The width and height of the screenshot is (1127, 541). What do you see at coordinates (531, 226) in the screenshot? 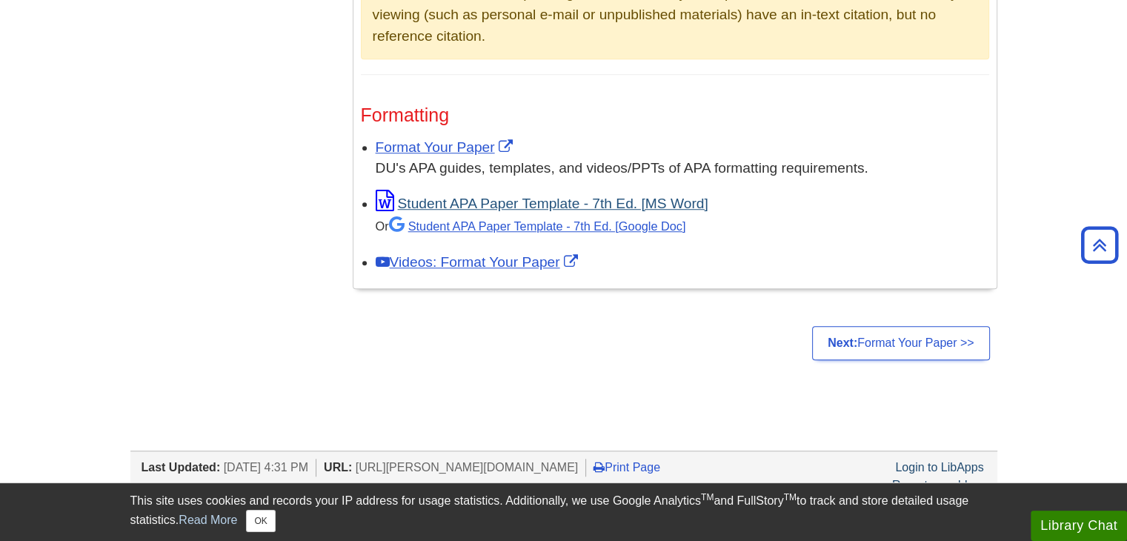
I see `small: Or` at bounding box center [531, 226].